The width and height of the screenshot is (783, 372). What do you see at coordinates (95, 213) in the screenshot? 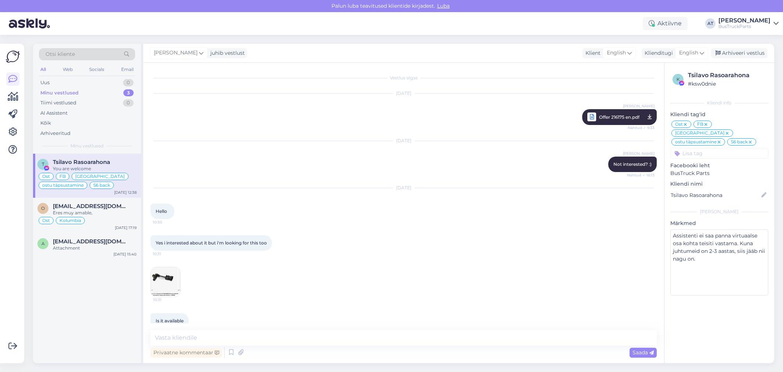
I see `div: Eres muy amable,` at bounding box center [95, 213].